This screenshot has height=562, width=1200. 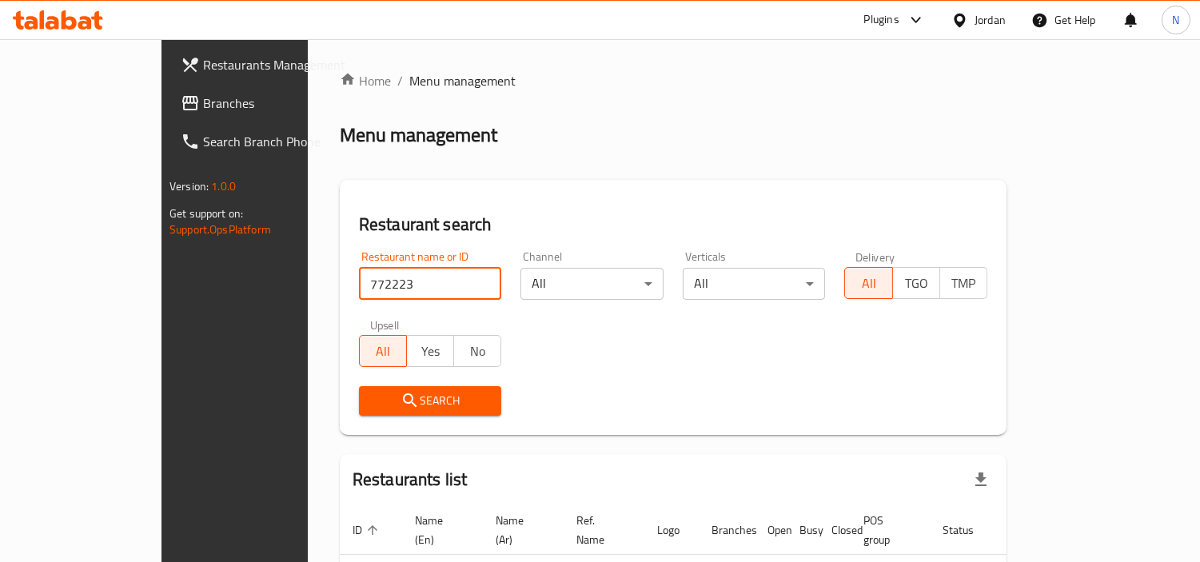 What do you see at coordinates (276, 103) in the screenshot?
I see `span: Branches` at bounding box center [276, 103].